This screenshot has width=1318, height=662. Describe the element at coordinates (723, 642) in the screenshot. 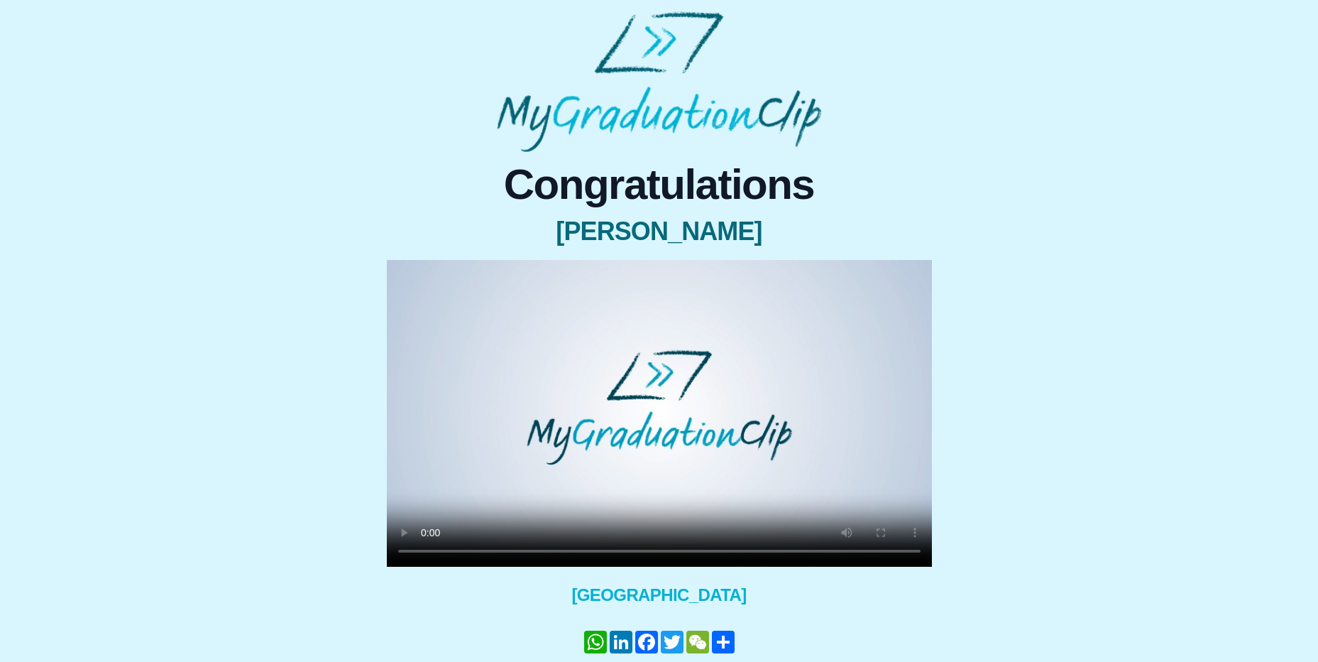

I see `a: Share` at that location.